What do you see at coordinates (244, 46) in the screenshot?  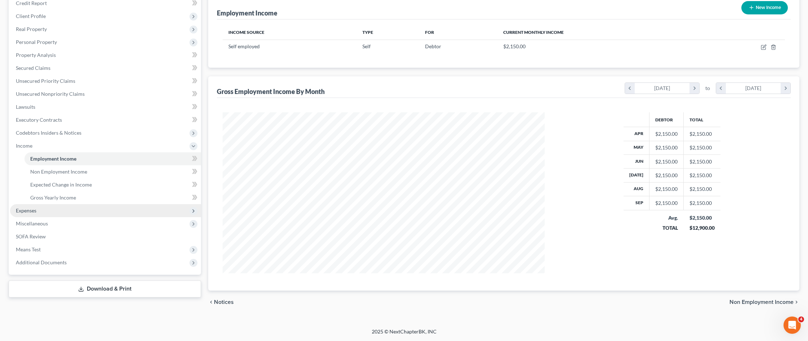 I see `span: Self employed` at bounding box center [244, 46].